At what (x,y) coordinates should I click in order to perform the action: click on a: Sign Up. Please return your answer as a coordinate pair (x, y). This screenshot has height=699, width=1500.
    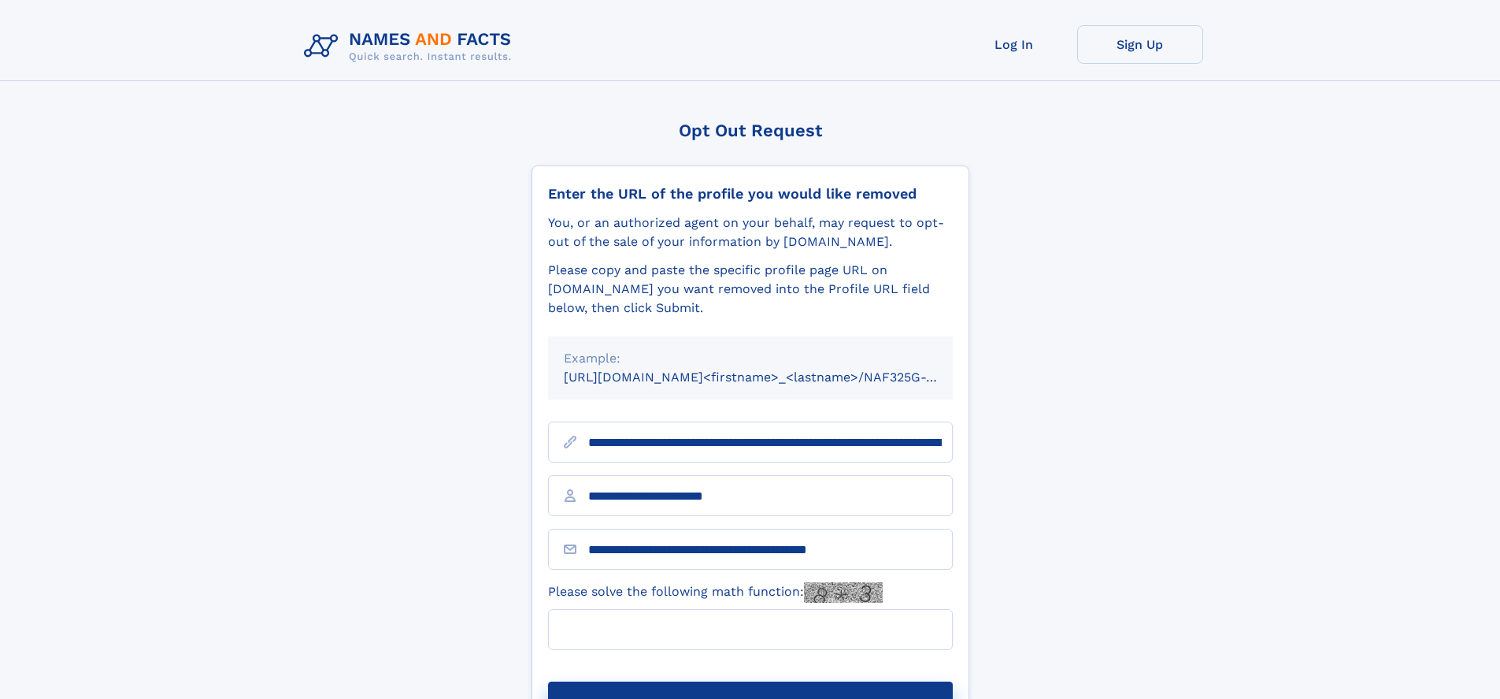
    Looking at the image, I should click on (1140, 44).